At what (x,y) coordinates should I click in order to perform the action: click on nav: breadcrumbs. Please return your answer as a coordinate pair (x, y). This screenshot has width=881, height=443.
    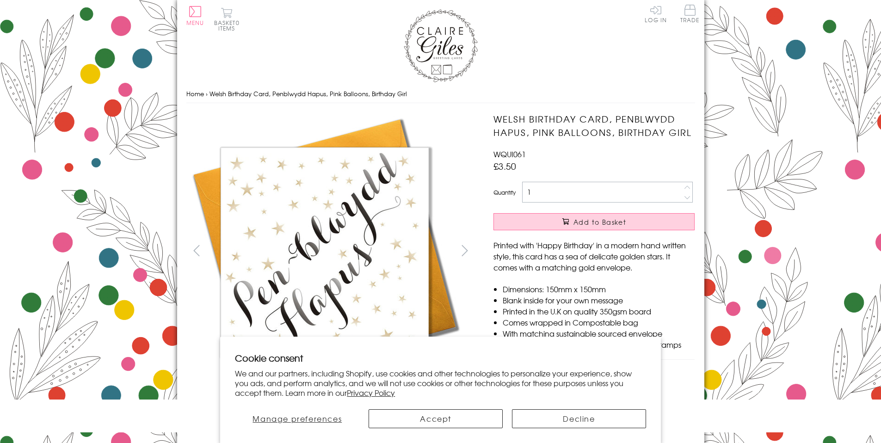
    Looking at the image, I should click on (441, 94).